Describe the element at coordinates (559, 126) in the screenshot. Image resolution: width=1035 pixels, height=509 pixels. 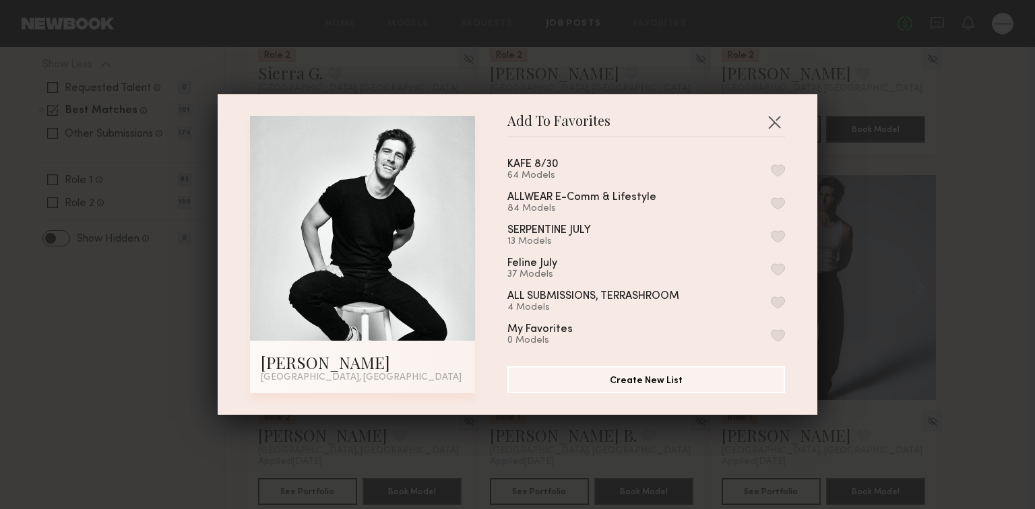
I see `span: Add To Favorites` at that location.